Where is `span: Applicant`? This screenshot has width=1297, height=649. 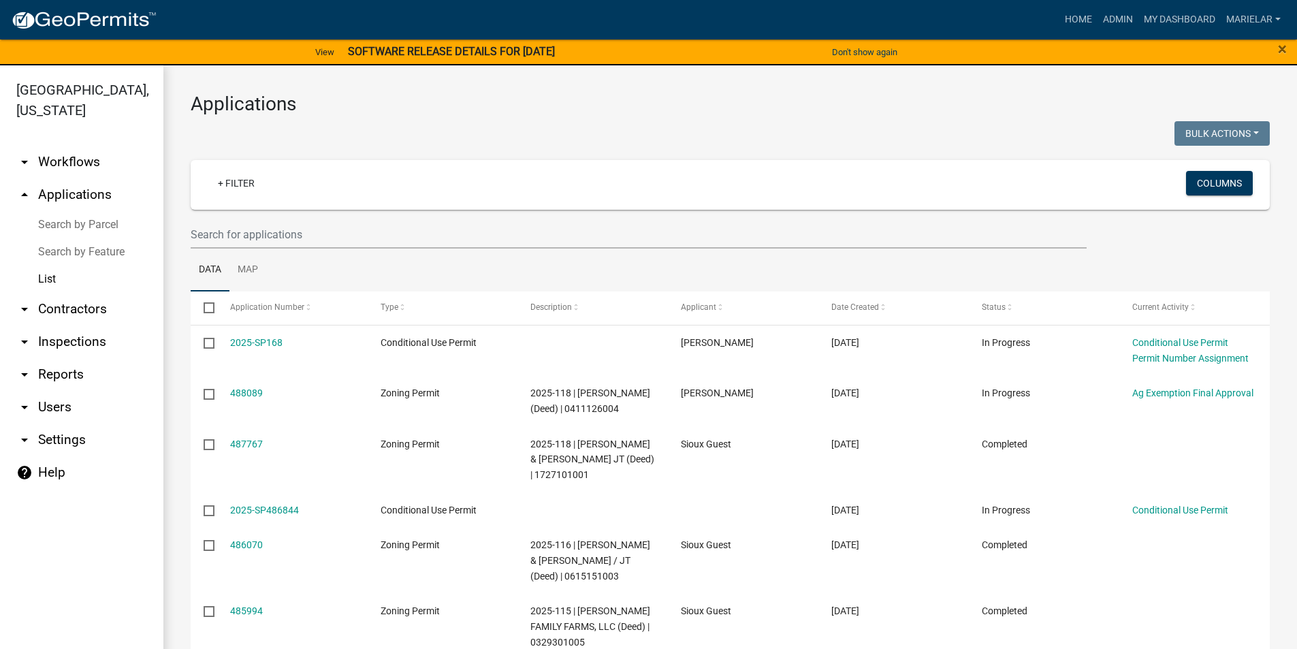 span: Applicant is located at coordinates (699, 307).